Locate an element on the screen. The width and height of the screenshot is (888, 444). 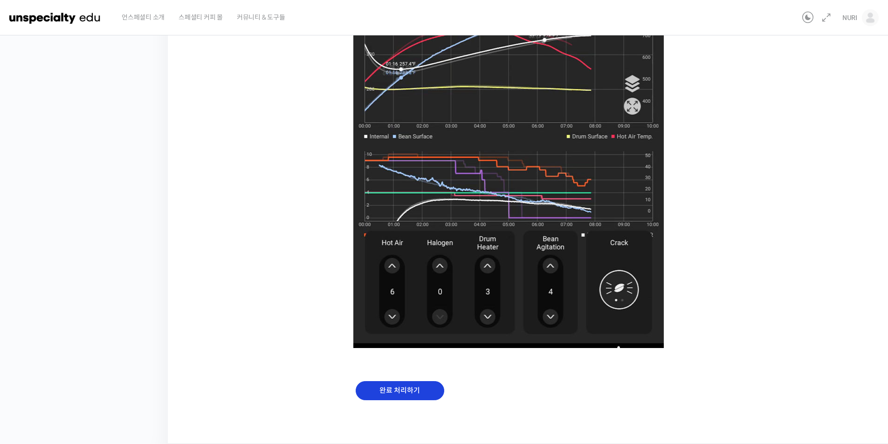
a: 홈 is located at coordinates (32, 307).